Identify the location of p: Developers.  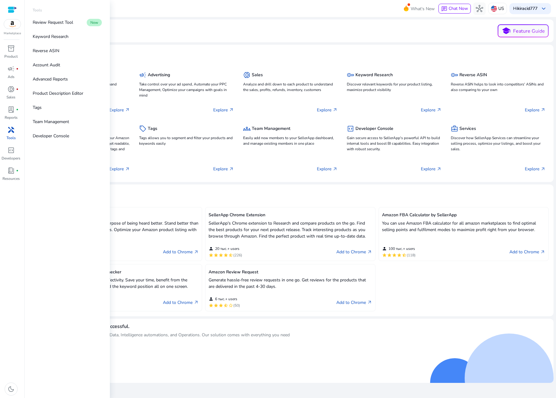
(11, 158).